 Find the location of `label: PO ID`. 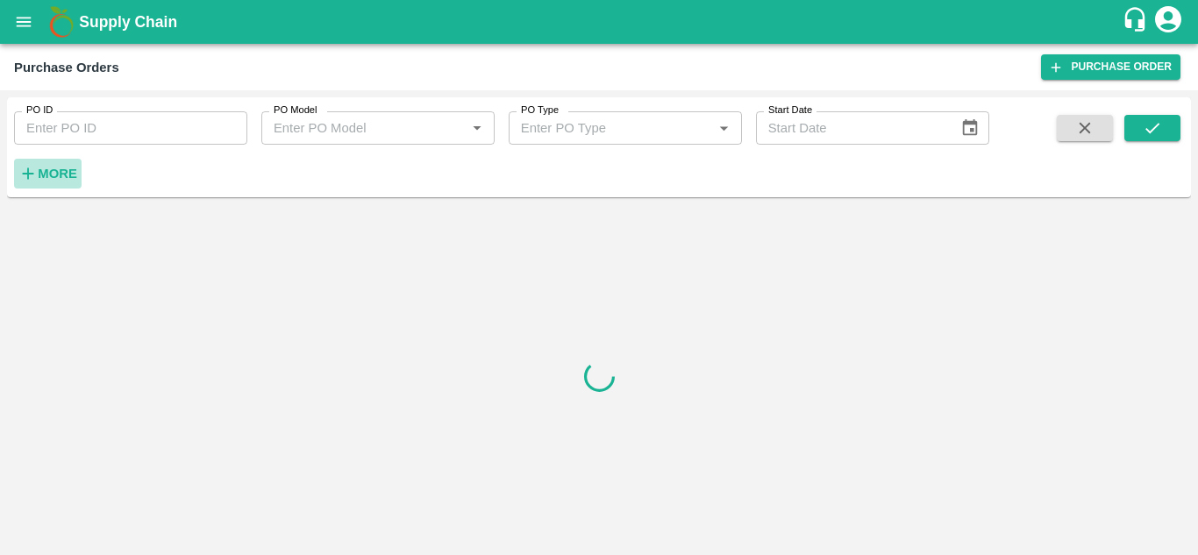

label: PO ID is located at coordinates (39, 111).